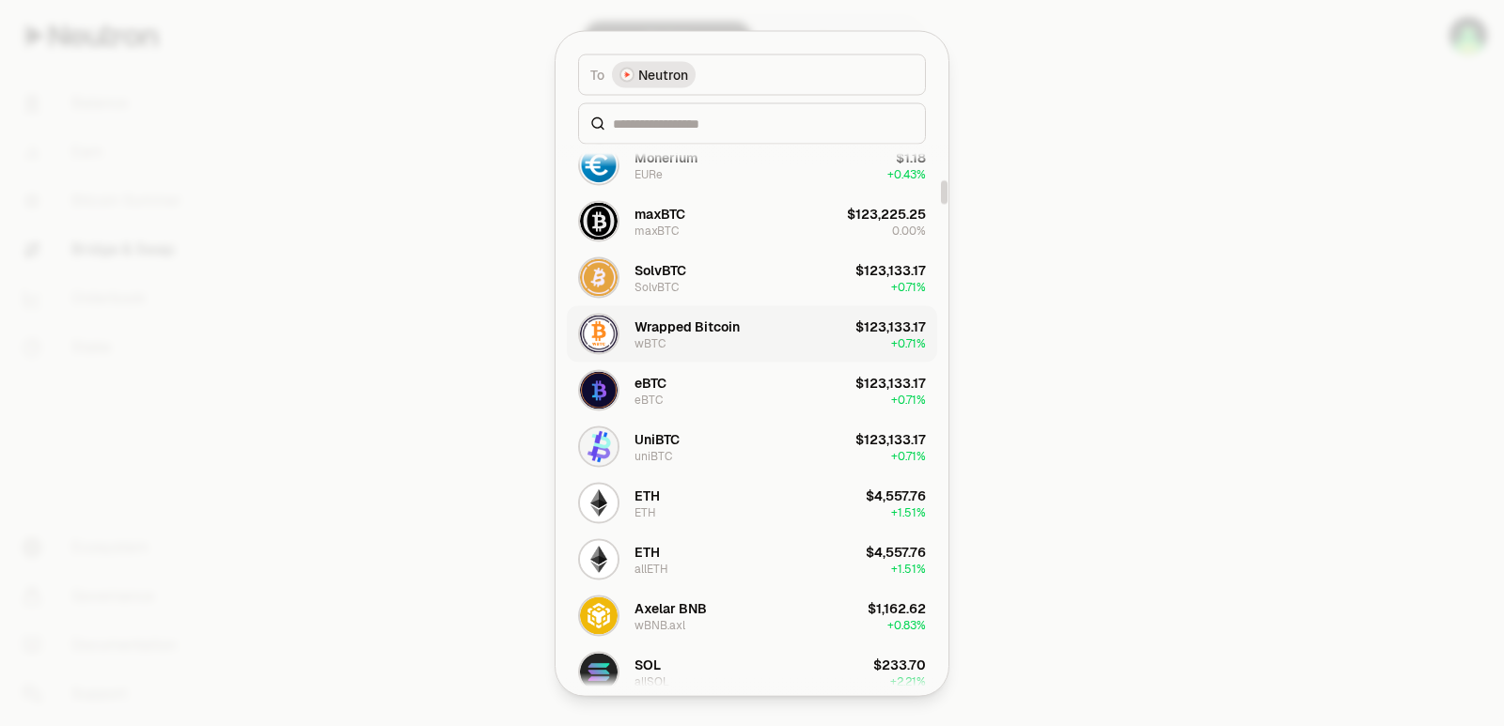 This screenshot has width=1504, height=726. Describe the element at coordinates (908, 681) in the screenshot. I see `span: + 2.21%` at that location.